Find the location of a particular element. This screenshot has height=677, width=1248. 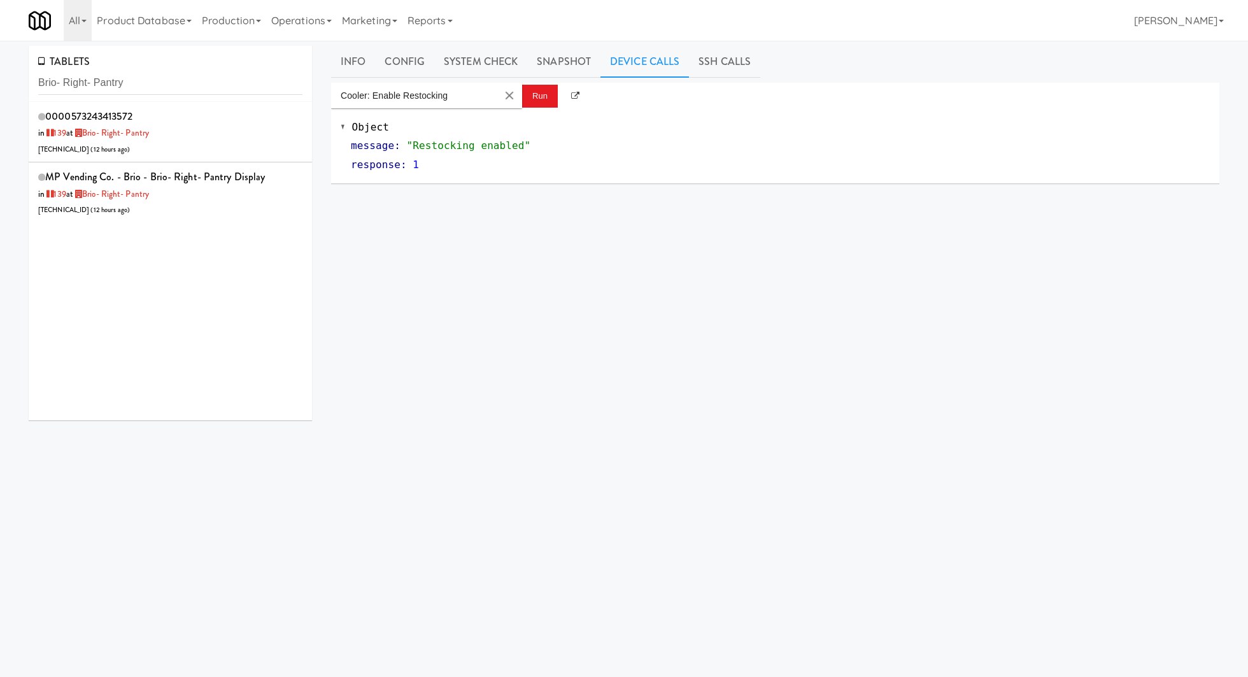

a: Device Calls is located at coordinates (644, 62).